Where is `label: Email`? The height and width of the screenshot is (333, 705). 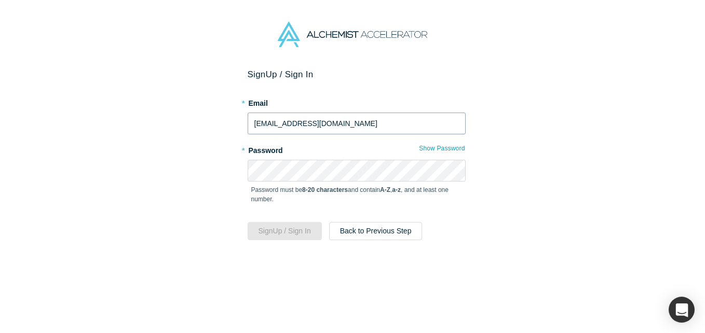
label: Email is located at coordinates (357, 102).